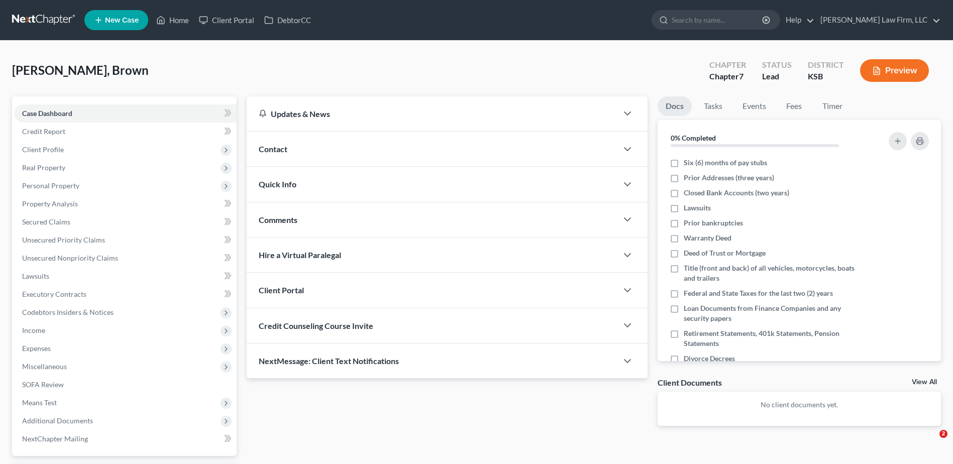 The width and height of the screenshot is (953, 464). What do you see at coordinates (710, 359) in the screenshot?
I see `span: Divorce Decrees` at bounding box center [710, 359].